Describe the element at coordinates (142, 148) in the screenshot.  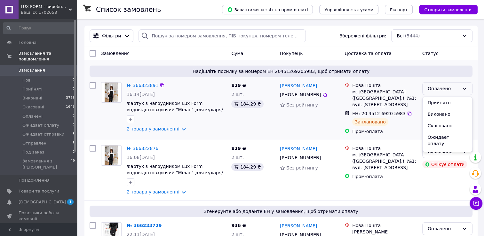
I see `a: № 366322876` at that location.